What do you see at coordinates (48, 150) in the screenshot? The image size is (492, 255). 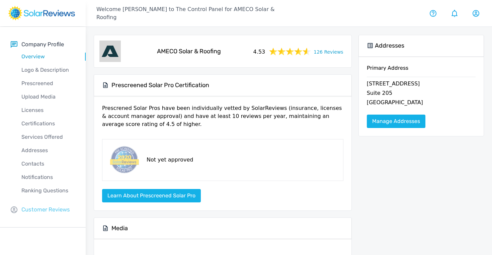 I see `p: Addresses` at bounding box center [48, 150].